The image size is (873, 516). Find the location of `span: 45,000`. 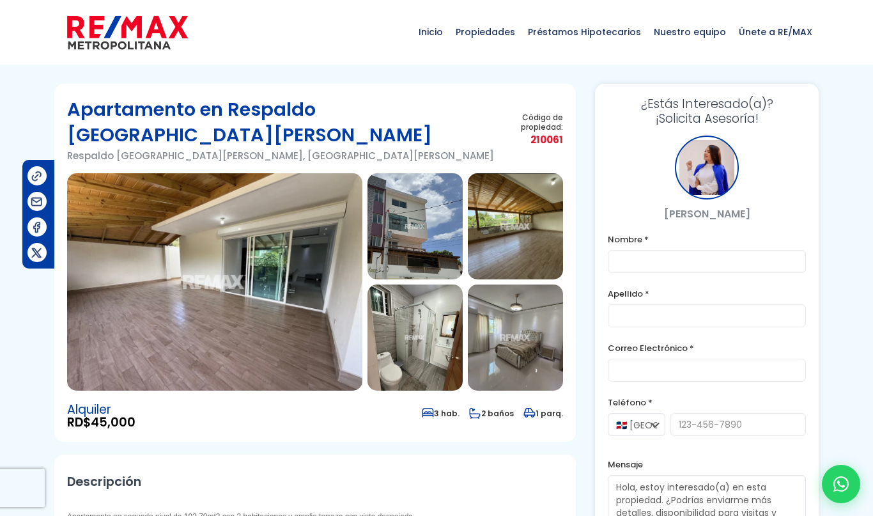

span: 45,000 is located at coordinates (113, 422).